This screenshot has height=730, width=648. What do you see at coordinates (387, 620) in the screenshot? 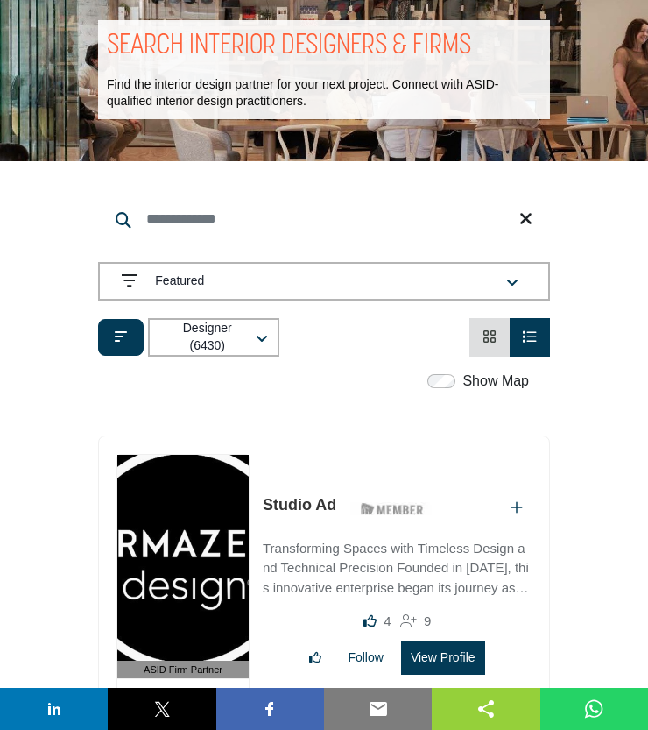
I see `span: 4` at bounding box center [387, 620].